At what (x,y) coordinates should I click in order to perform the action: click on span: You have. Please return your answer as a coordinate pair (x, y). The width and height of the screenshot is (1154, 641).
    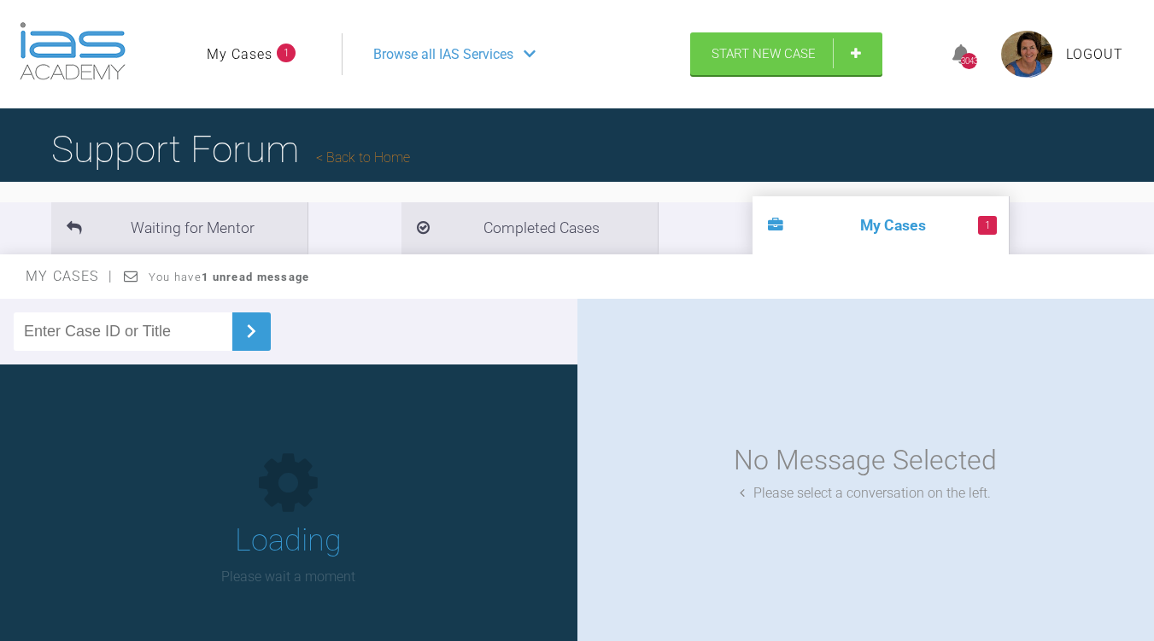
    Looking at the image, I should click on (229, 277).